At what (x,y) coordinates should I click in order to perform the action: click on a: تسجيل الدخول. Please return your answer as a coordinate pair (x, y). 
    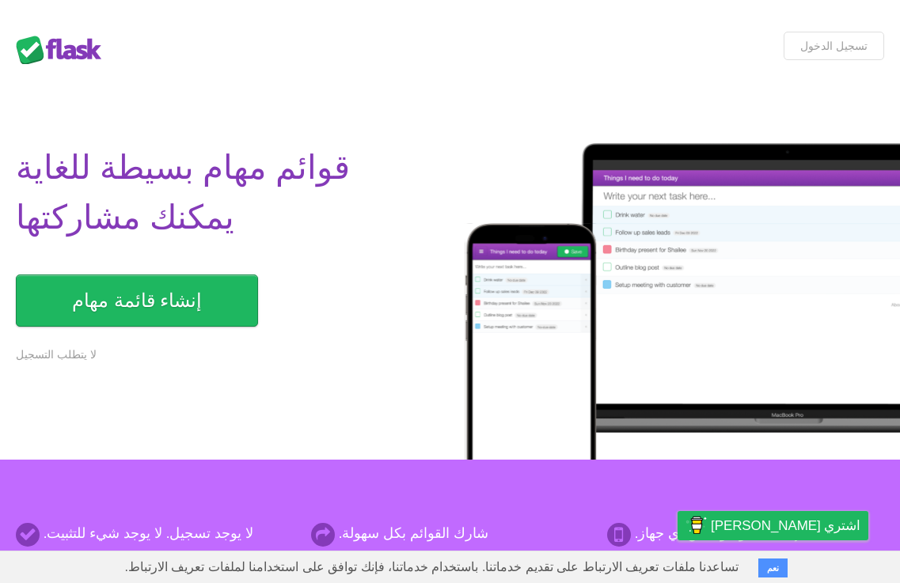
    Looking at the image, I should click on (834, 46).